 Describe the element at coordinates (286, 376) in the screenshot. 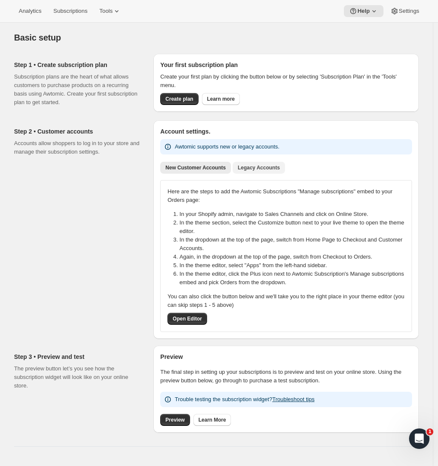

I see `p: The final step in setting up your subscriptions is to preview and test on your online store. Usin...` at that location.